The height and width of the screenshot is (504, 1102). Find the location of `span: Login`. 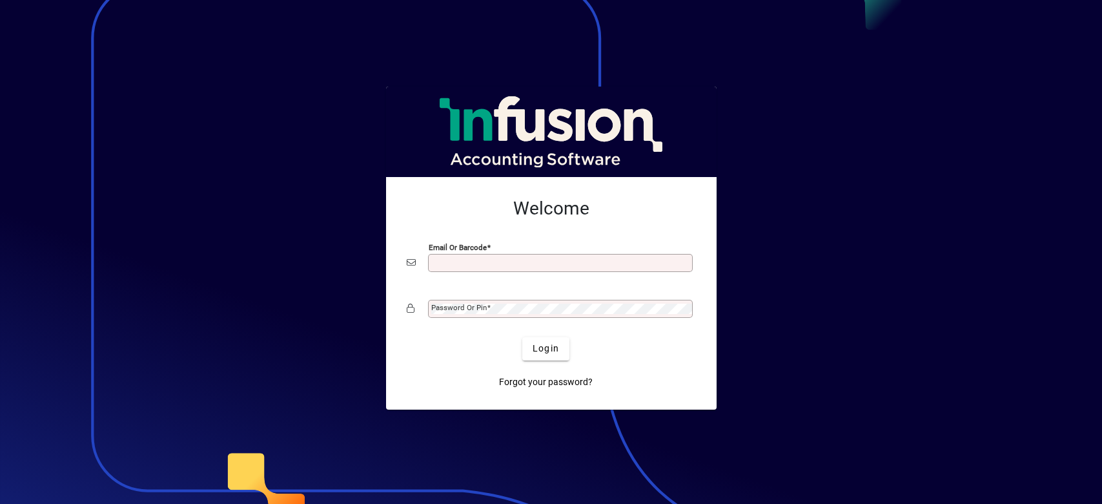

span: Login is located at coordinates (546, 348).